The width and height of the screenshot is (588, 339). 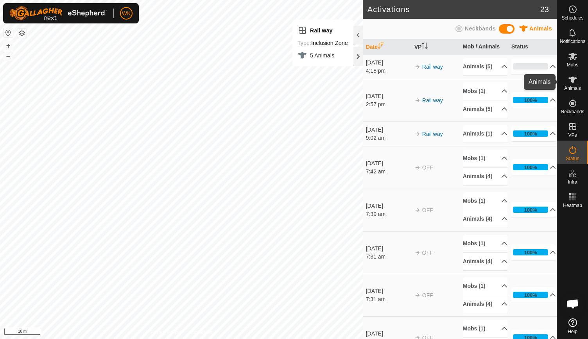 What do you see at coordinates (572, 182) in the screenshot?
I see `span: Infra` at bounding box center [572, 182].